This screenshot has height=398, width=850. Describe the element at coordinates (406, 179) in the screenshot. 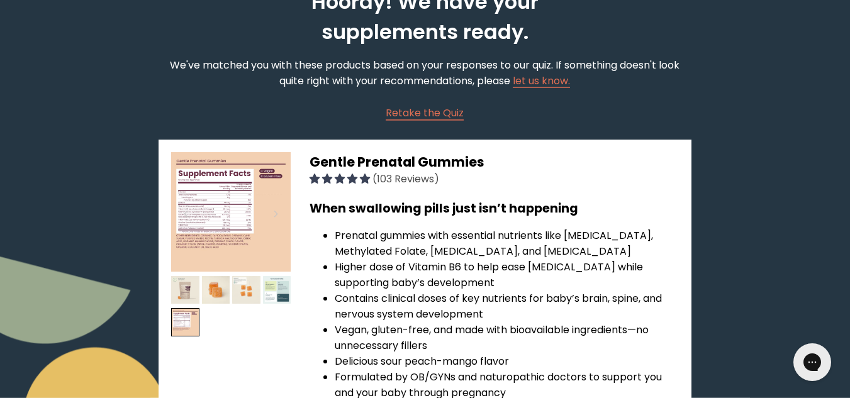

I see `span: (103 Reviews)` at that location.